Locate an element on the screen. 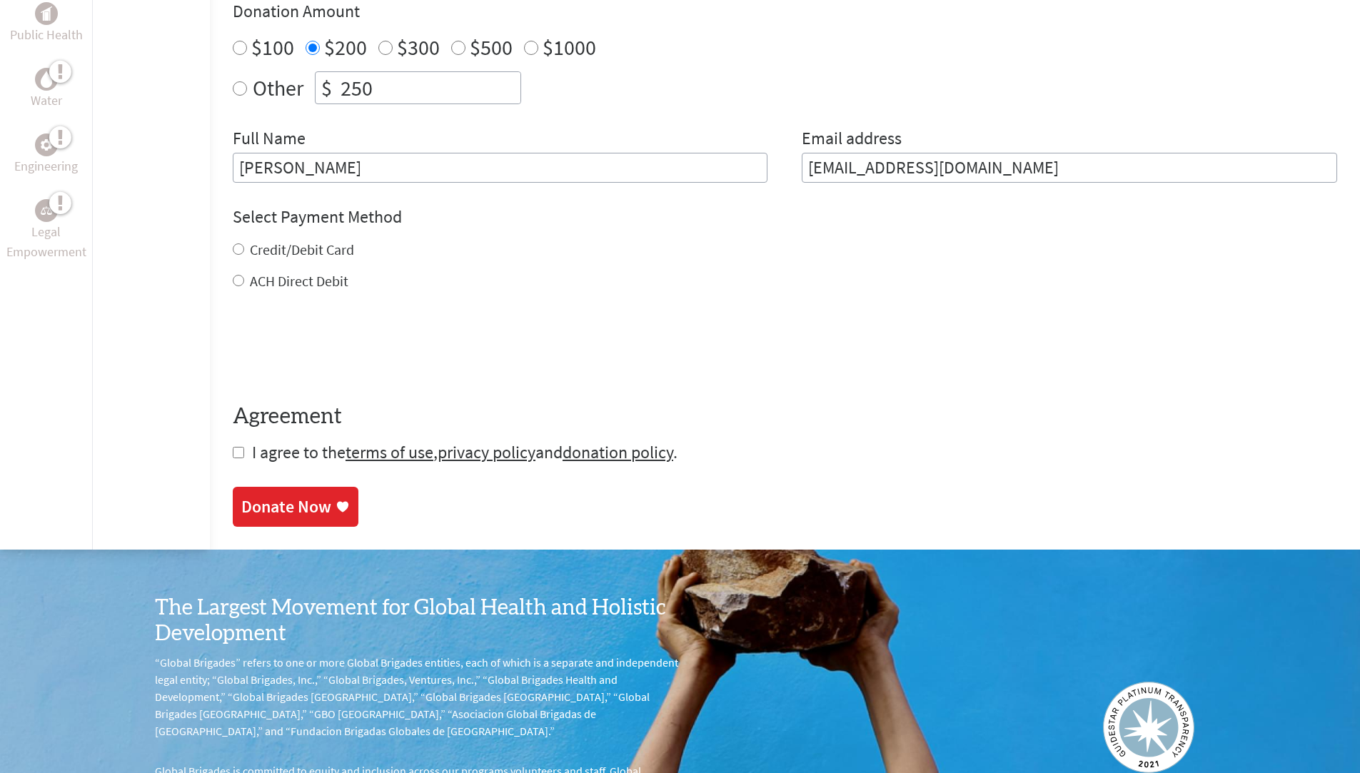 This screenshot has width=1360, height=773. p: Water is located at coordinates (46, 101).